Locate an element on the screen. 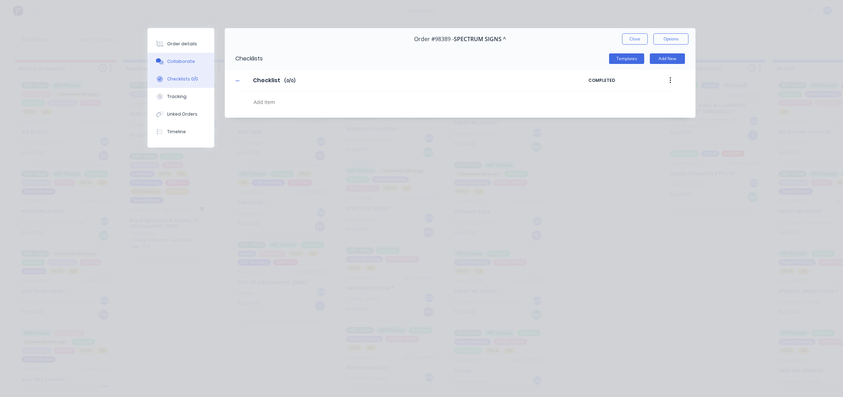 The image size is (843, 397). span: SPECTRUM SIGNS ^ is located at coordinates (480, 39).